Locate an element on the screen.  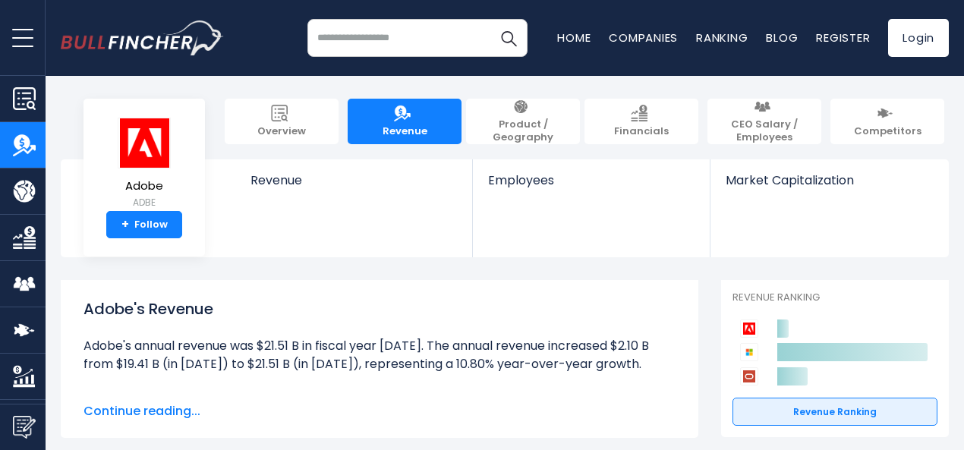
a: Ranking is located at coordinates (722, 37).